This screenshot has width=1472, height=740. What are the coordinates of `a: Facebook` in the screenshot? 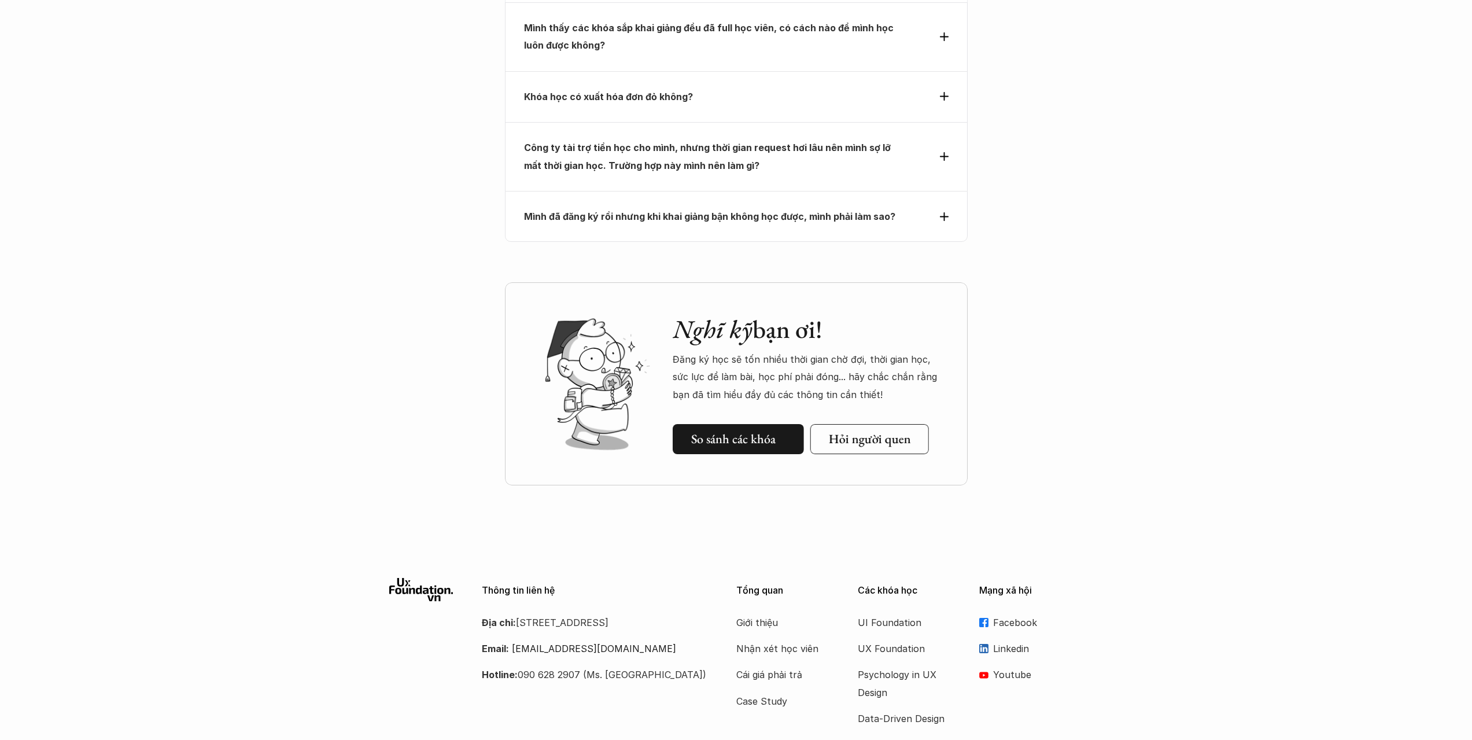 It's located at (1031, 622).